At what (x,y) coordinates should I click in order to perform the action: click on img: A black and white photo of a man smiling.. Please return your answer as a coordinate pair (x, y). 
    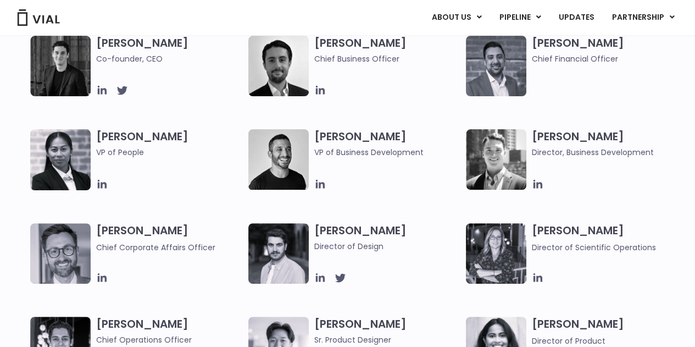
    Looking at the image, I should click on (279, 159).